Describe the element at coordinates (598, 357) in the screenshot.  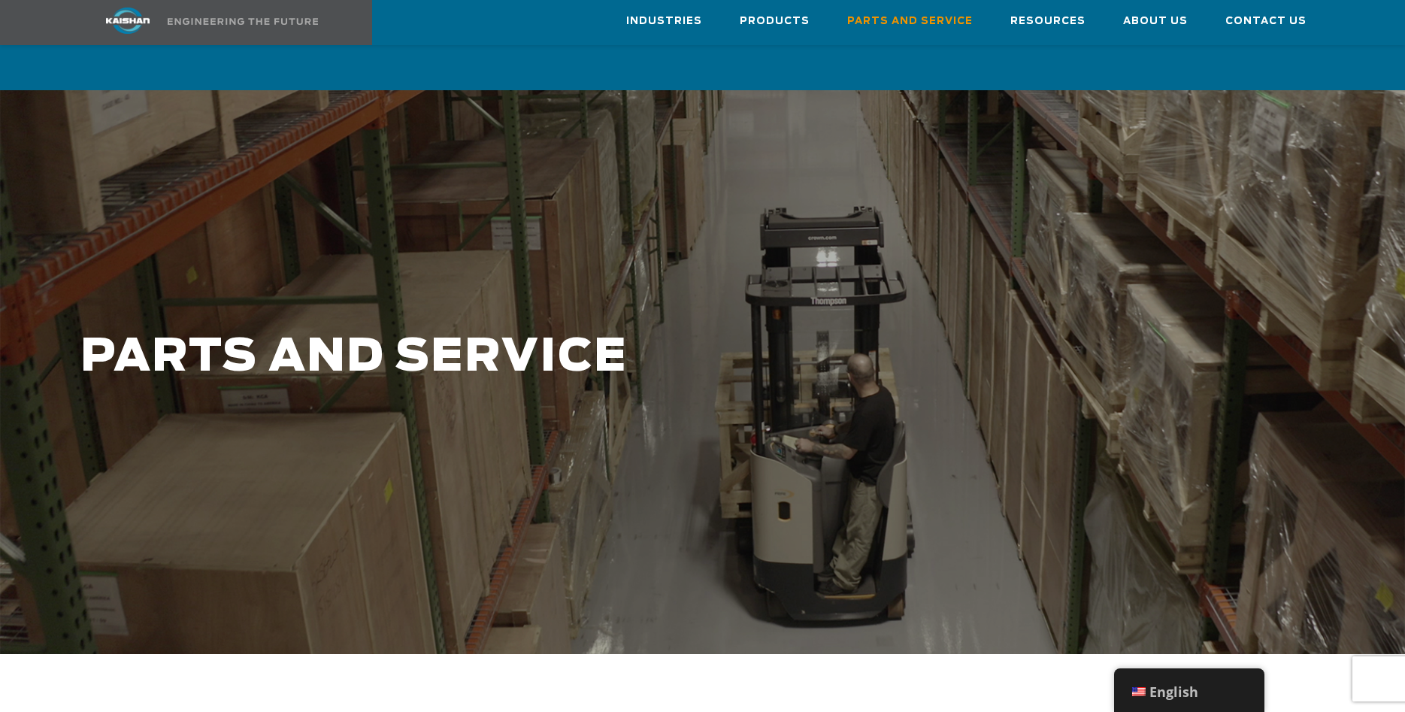
I see `h1: PARTS AND SERVICE` at that location.